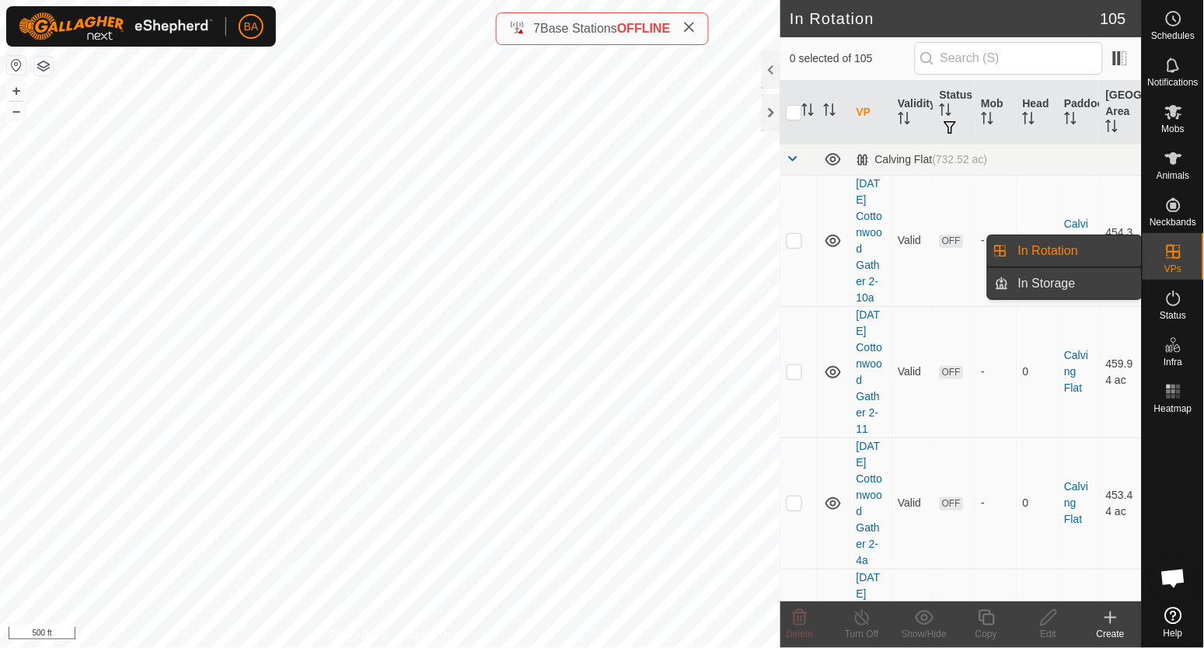 The width and height of the screenshot is (1204, 648). Describe the element at coordinates (1047, 284) in the screenshot. I see `span: In Storage` at that location.